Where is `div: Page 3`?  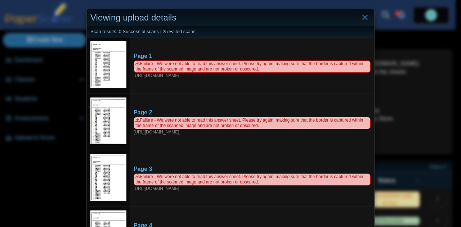 div: Page 3 is located at coordinates (252, 169).